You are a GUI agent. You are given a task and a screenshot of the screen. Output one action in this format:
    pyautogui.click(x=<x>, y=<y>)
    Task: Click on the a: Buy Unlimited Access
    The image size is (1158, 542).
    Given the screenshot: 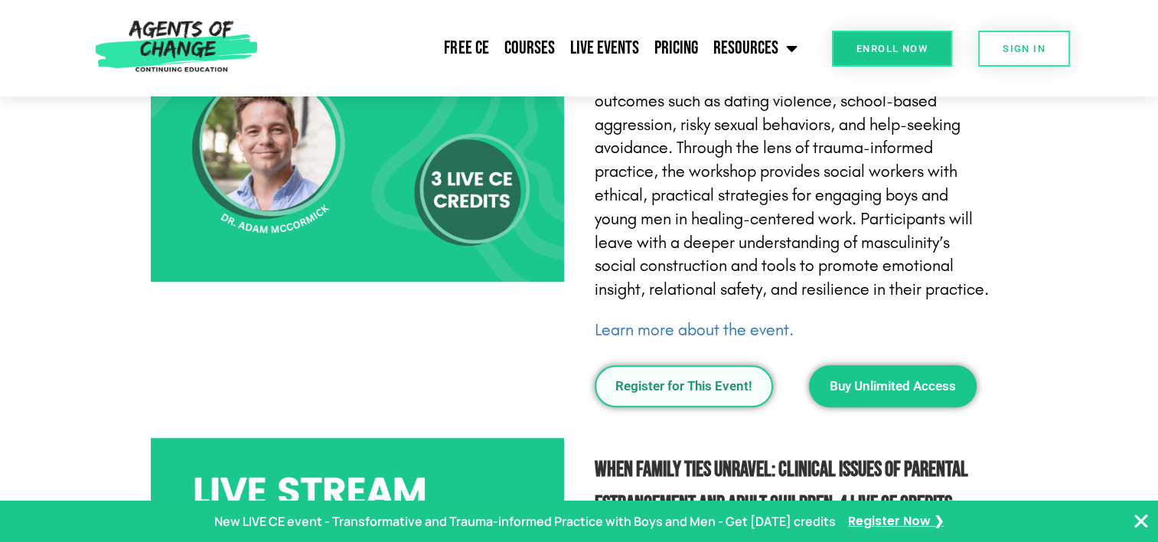 What is the action you would take?
    pyautogui.click(x=893, y=386)
    